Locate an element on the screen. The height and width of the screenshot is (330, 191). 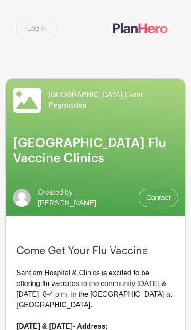
img: logo-507f7623f17ff9eddc593b1ce0a138ce2505c220e1c5a4e2b4648c50719b7d32.svg is located at coordinates (141, 28).